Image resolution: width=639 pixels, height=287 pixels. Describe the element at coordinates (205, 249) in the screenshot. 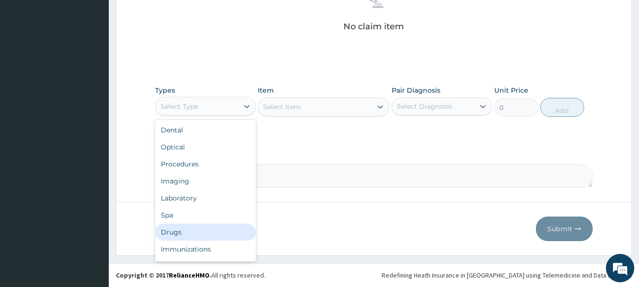

I see `div: Immunizations` at that location.